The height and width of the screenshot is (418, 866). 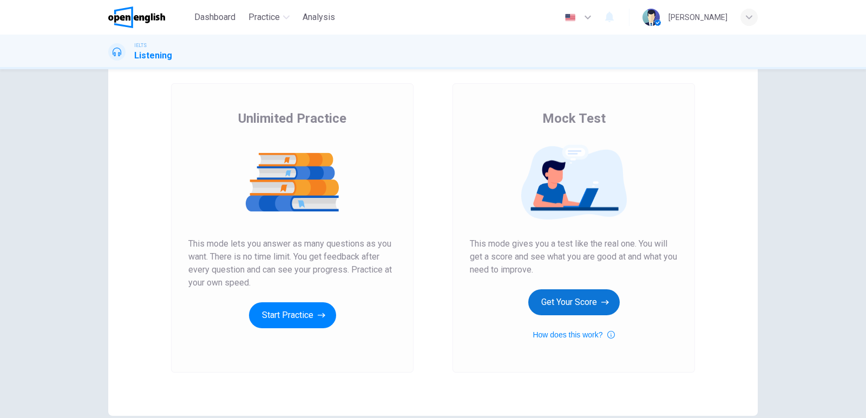 What do you see at coordinates (292, 264) in the screenshot?
I see `span: This mode lets you answer as many questions as you want. There is no time limit. You get feedback...` at bounding box center [292, 264].